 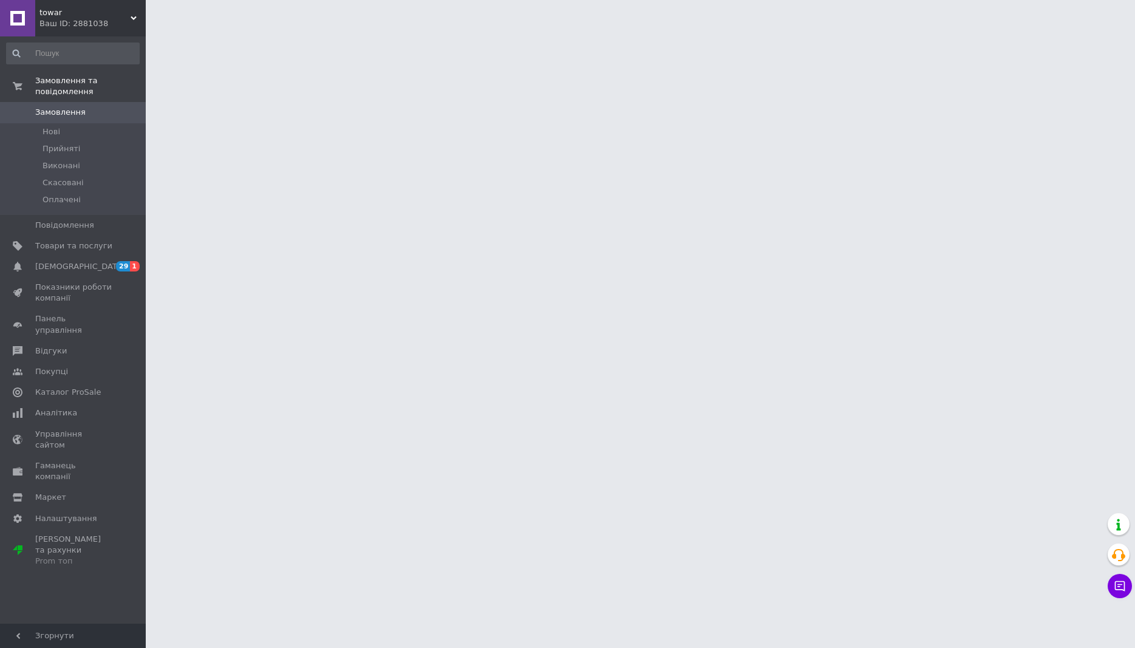 What do you see at coordinates (123, 266) in the screenshot?
I see `span: 29` at bounding box center [123, 266].